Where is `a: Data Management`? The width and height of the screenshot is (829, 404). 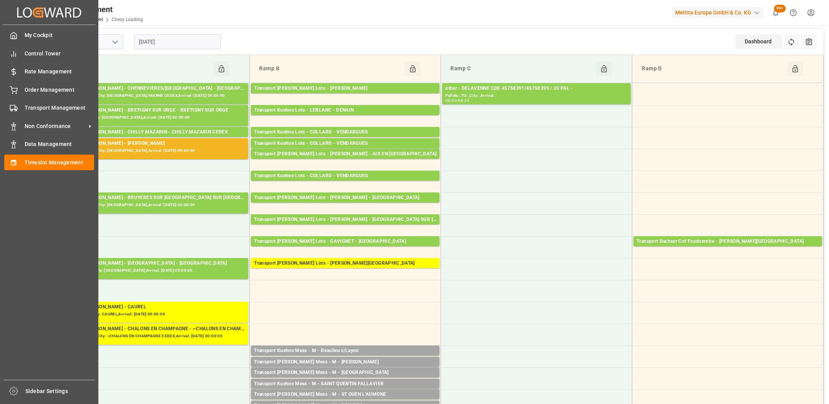
a: Data Management is located at coordinates (49, 144).